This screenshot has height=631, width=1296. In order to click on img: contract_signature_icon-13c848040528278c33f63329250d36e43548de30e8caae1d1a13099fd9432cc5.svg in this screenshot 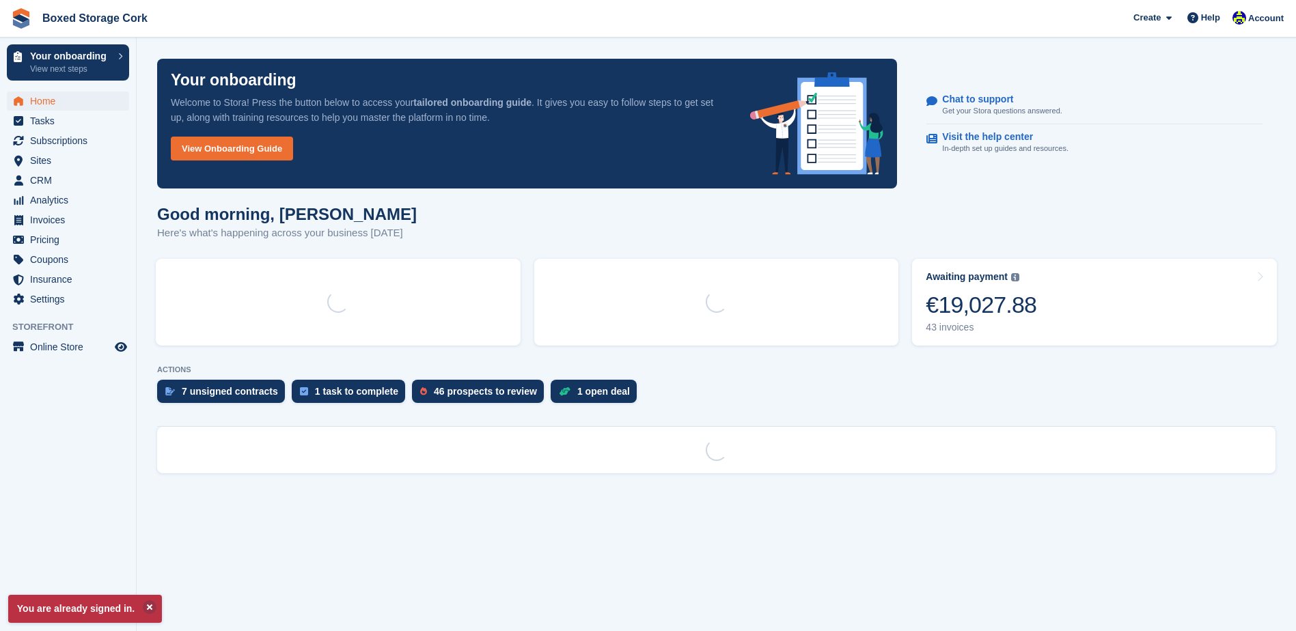, I will do `click(170, 391)`.